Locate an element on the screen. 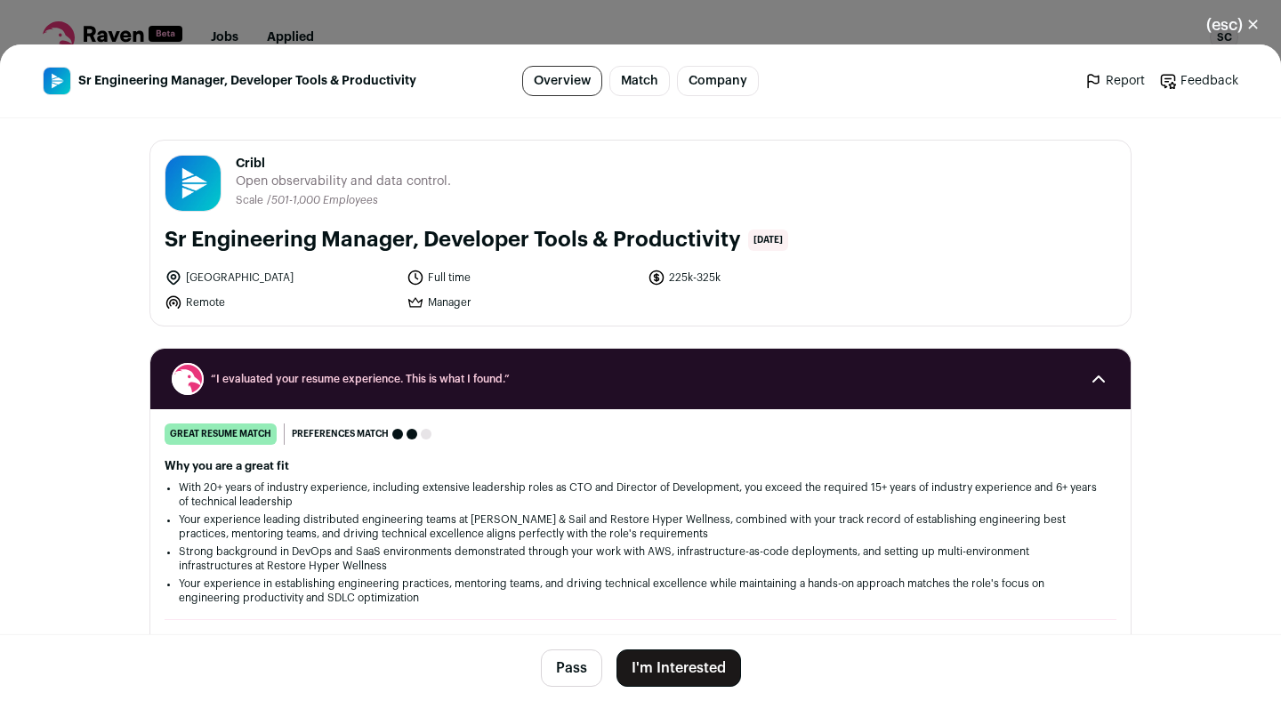 The image size is (1281, 701). span: “I evaluated your resume experience. This is what I found.” is located at coordinates (641, 379).